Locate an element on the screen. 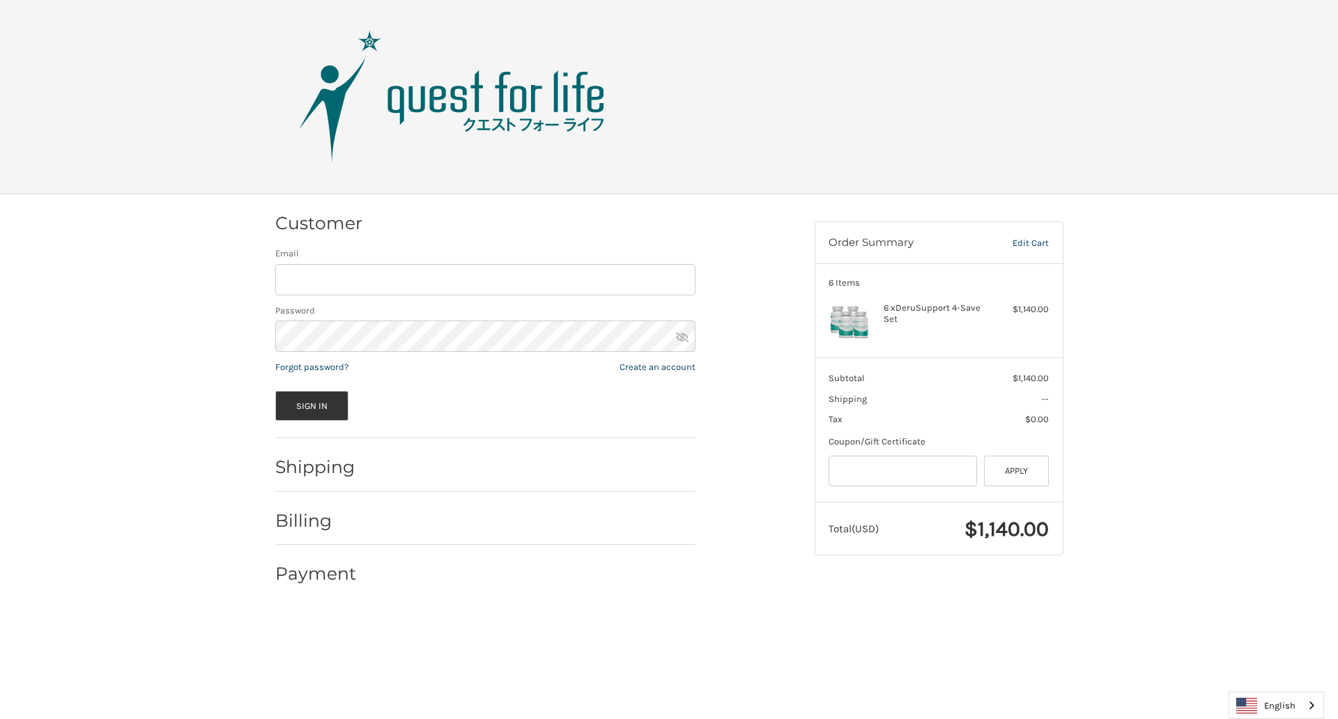 This screenshot has width=1338, height=719. a: Forgot password? is located at coordinates (311, 367).